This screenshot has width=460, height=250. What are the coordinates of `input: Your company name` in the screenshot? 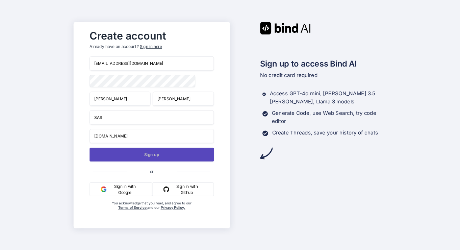 It's located at (152, 117).